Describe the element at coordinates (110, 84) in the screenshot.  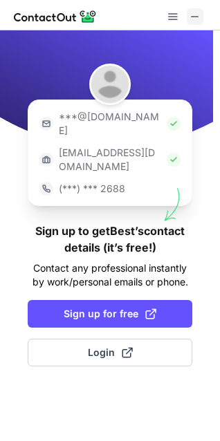
I see `img: Best Travel` at that location.